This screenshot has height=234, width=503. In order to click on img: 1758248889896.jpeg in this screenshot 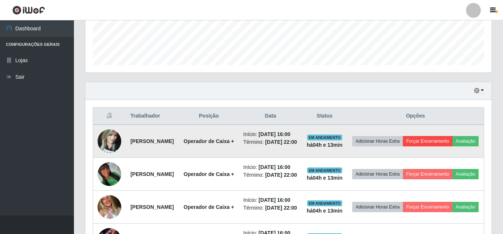, I will do `click(109, 207)`.